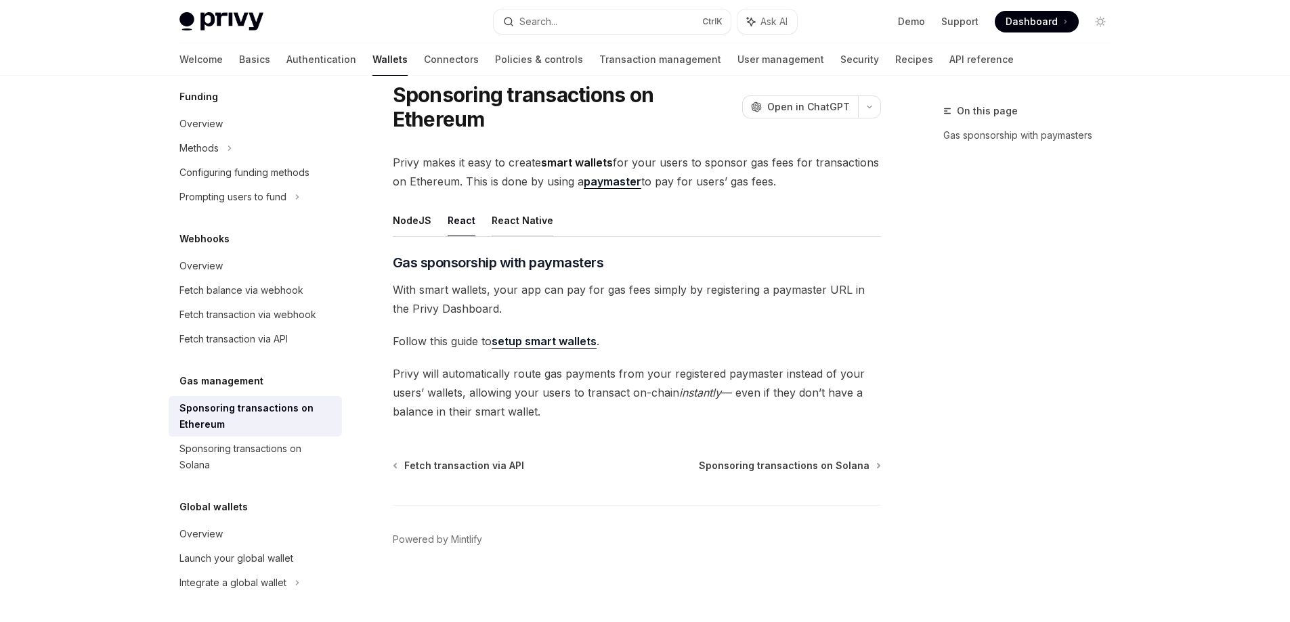 The width and height of the screenshot is (1290, 622). I want to click on div: Fetch balance via webhook, so click(241, 290).